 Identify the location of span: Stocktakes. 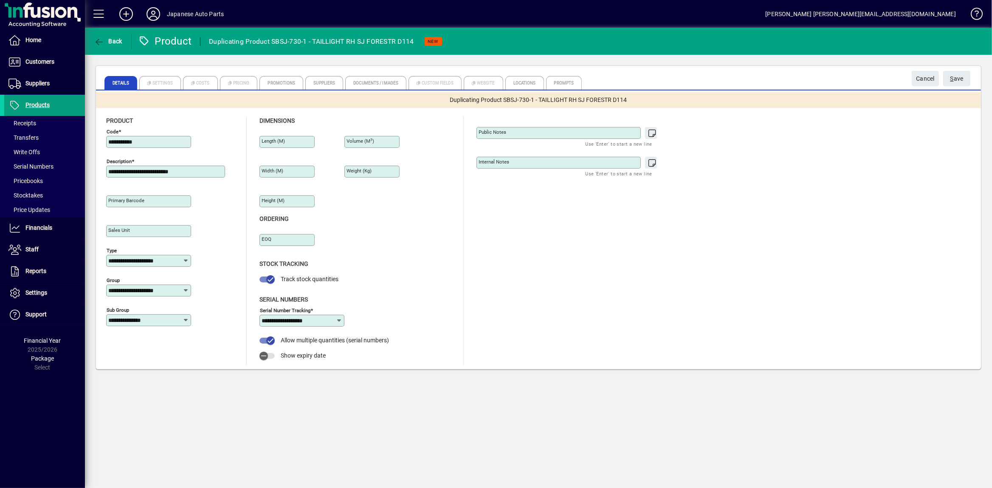
(25, 195).